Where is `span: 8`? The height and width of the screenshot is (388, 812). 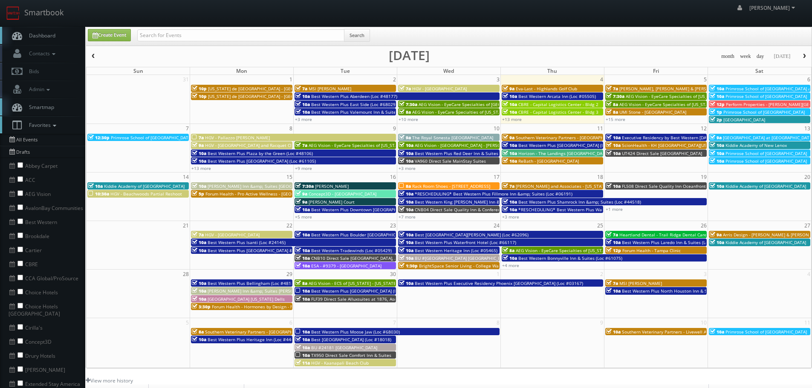 span: 8 is located at coordinates (498, 323).